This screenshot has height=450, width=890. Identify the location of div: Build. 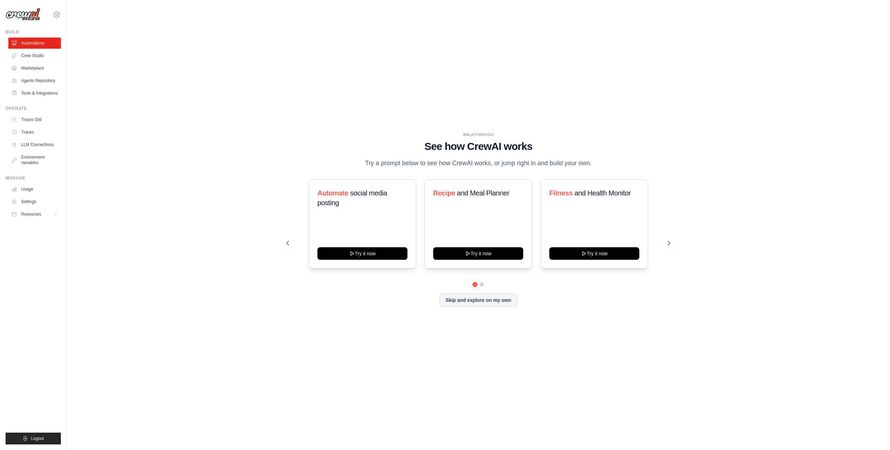
(33, 32).